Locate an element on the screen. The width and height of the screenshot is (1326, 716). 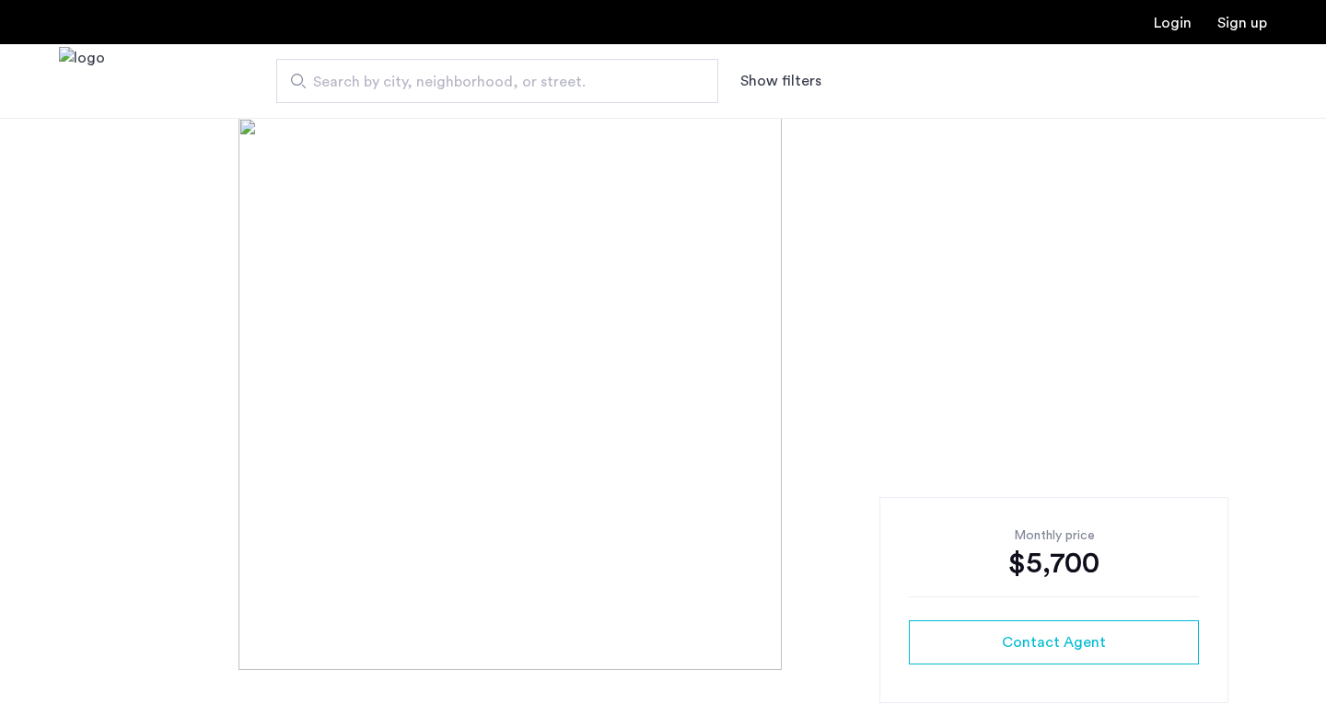
button: Show or hide filters is located at coordinates (781, 81).